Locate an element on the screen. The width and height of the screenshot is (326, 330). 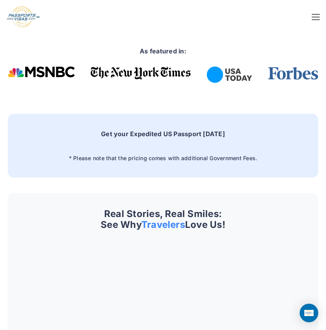
img: Logo is located at coordinates (23, 17).